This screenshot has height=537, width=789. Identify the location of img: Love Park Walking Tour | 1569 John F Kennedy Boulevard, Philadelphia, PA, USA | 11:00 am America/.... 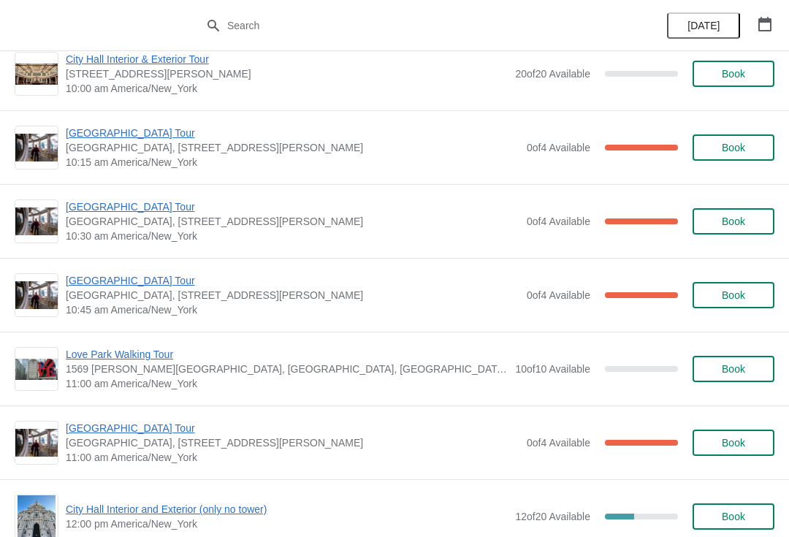
(37, 369).